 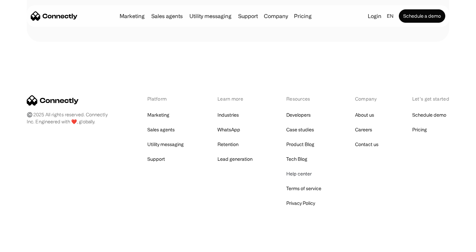 I want to click on aside: Language selected: English, so click(x=23, y=244).